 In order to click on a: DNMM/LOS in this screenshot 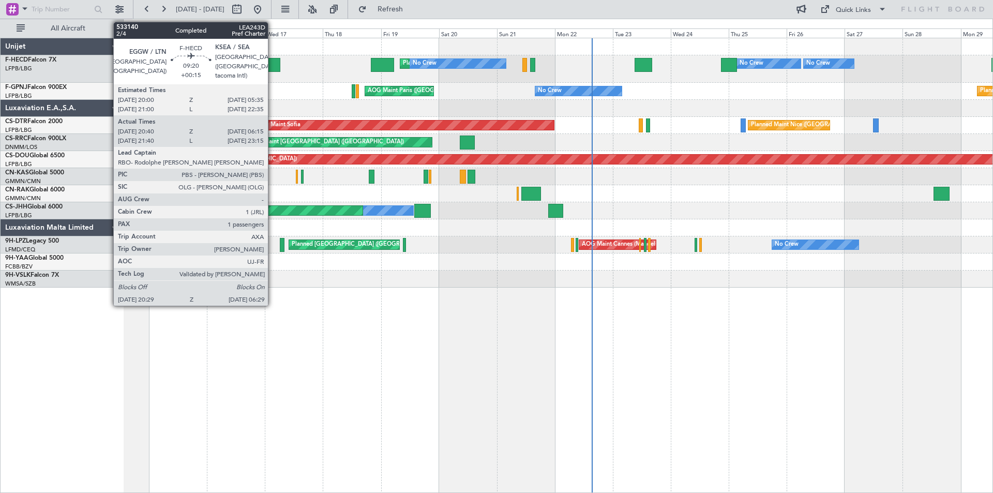, I will do `click(21, 147)`.